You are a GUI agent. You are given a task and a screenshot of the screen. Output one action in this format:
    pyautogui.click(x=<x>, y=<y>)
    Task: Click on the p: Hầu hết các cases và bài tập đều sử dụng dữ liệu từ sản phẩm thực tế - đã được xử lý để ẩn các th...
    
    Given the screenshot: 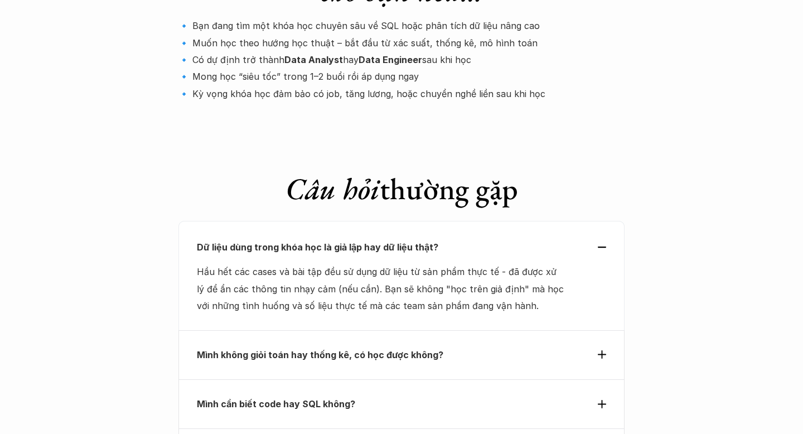 What is the action you would take?
    pyautogui.click(x=381, y=288)
    